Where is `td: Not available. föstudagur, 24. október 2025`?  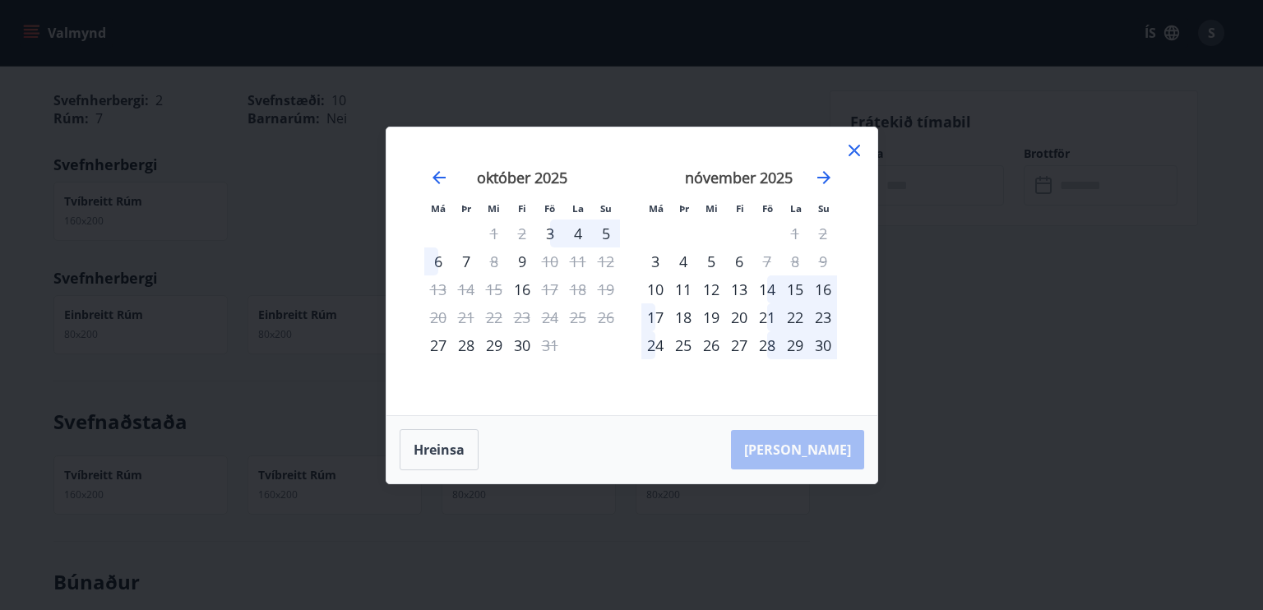
td: Not available. föstudagur, 24. október 2025 is located at coordinates (550, 317).